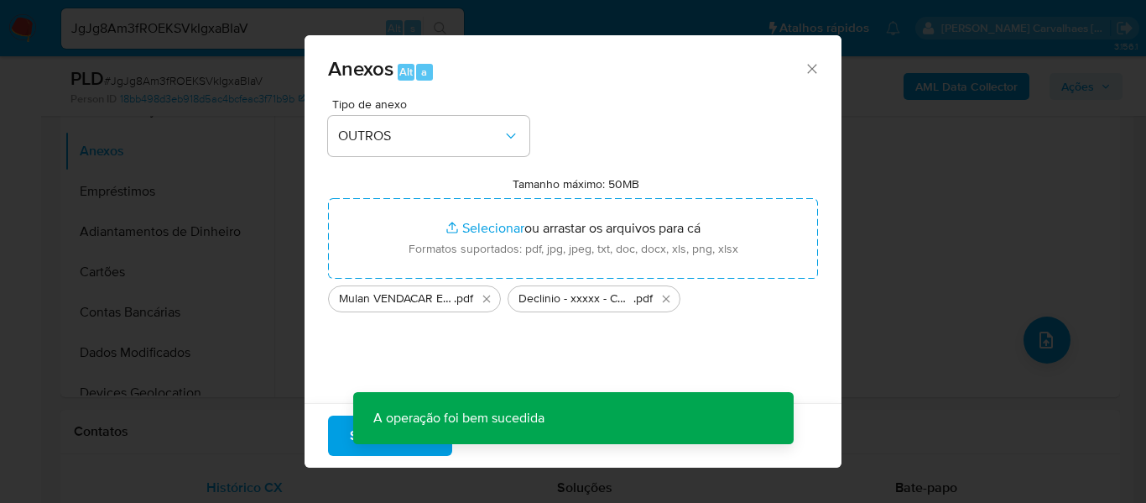 This screenshot has width=1146, height=503. Describe the element at coordinates (666, 299) in the screenshot. I see `button: Excluir Declinio - xxxxx - CNPJ 32270016000100 - VENDACAR .pdf` at that location.